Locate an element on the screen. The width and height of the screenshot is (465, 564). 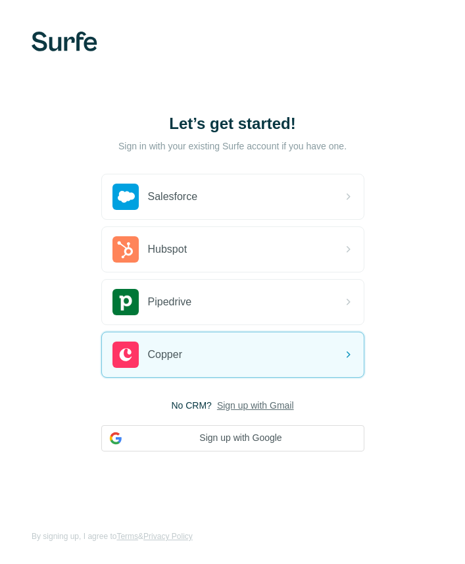
span: Sign up with Gmail is located at coordinates (255, 405).